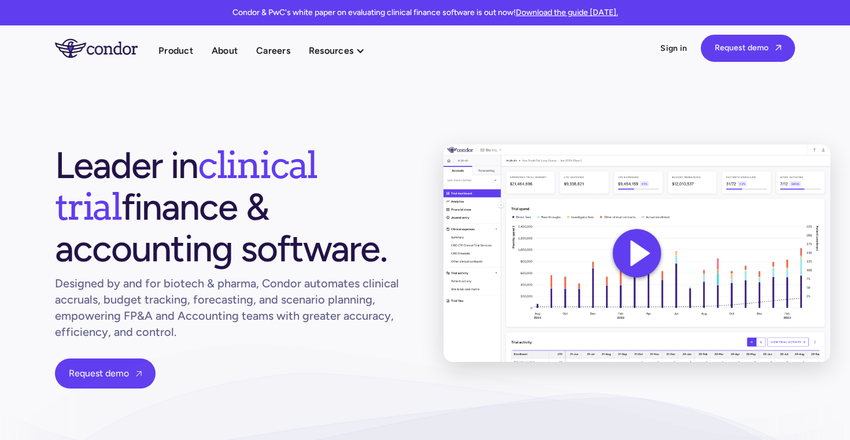 This screenshot has height=440, width=850. What do you see at coordinates (425, 13) in the screenshot?
I see `p: Condor & PwC's white paper on evaluating clinical finance software is out now!` at bounding box center [425, 13].